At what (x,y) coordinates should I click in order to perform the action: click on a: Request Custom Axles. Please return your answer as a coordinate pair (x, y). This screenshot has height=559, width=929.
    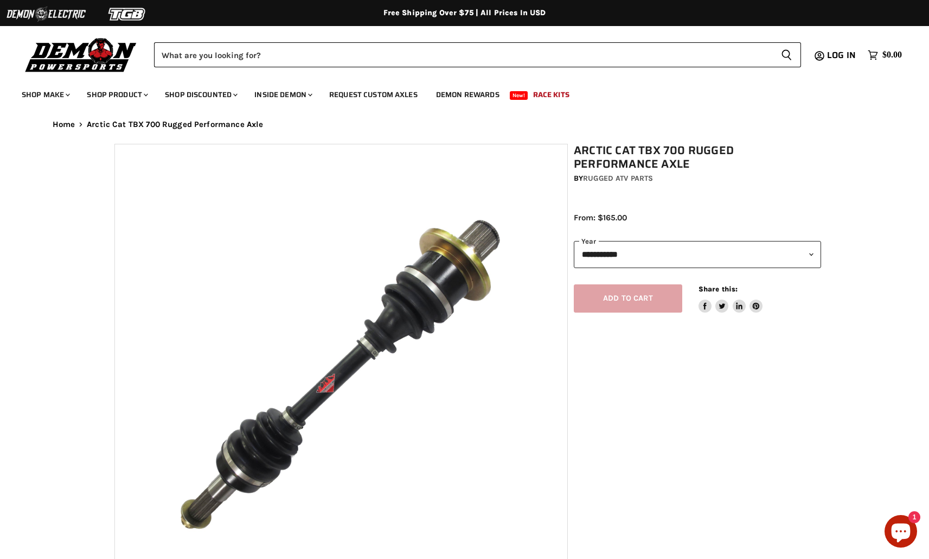
    Looking at the image, I should click on (373, 94).